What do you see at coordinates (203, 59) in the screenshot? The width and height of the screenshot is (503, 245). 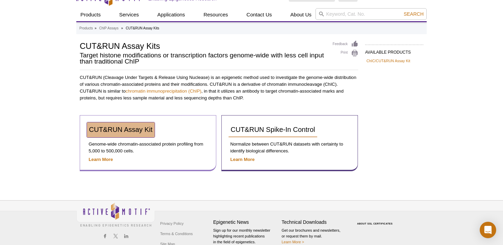 I see `h2: Target histone modifications or transcription factors genome-wide with less cell input than tradi...` at bounding box center [203, 59].